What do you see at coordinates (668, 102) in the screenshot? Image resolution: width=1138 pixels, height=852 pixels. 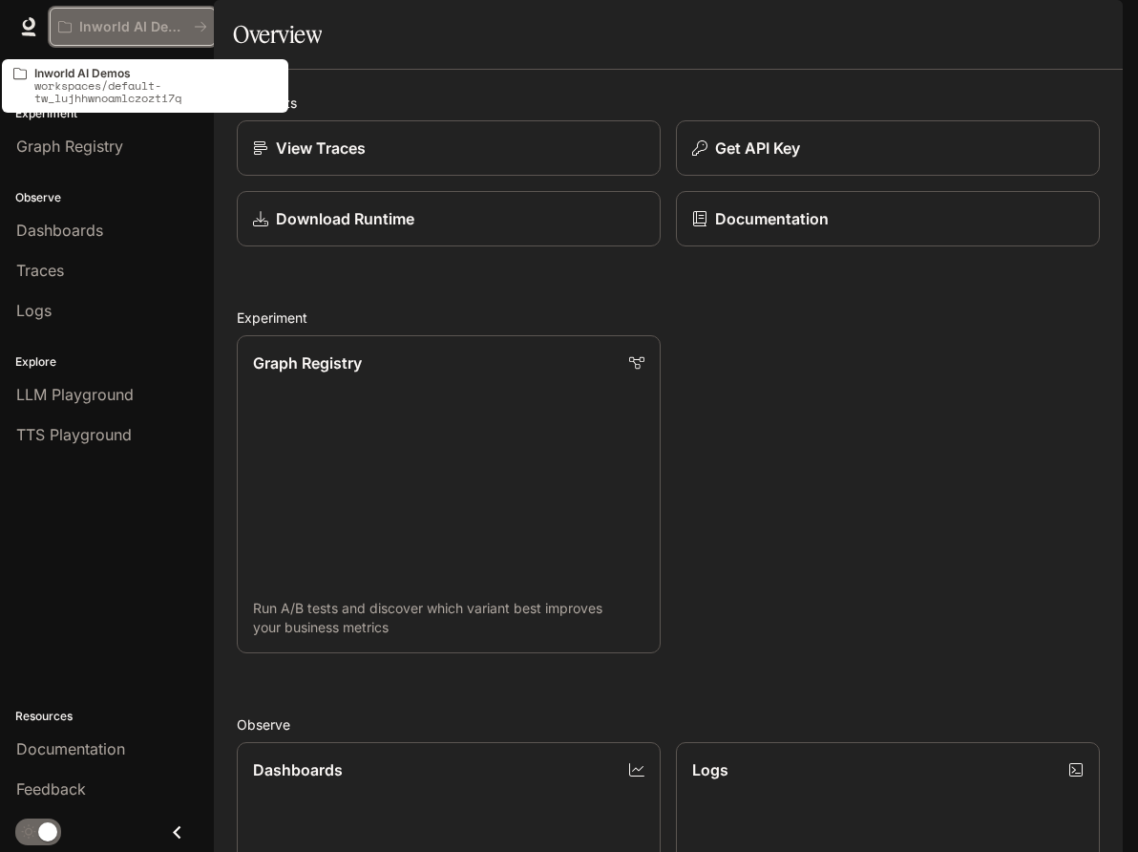 I see `h2: Shortcuts` at bounding box center [668, 102].